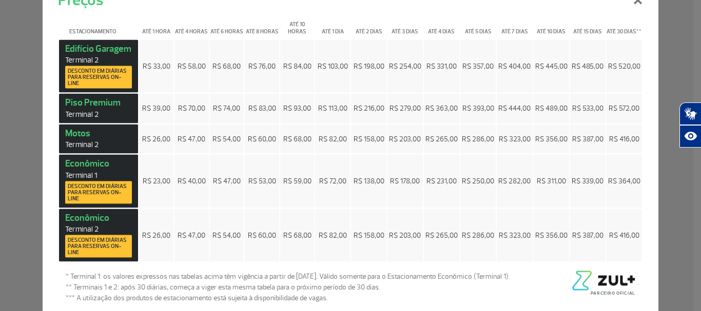 The width and height of the screenshot is (701, 311). Describe the element at coordinates (332, 25) in the screenshot. I see `th: Até 1 dia` at that location.